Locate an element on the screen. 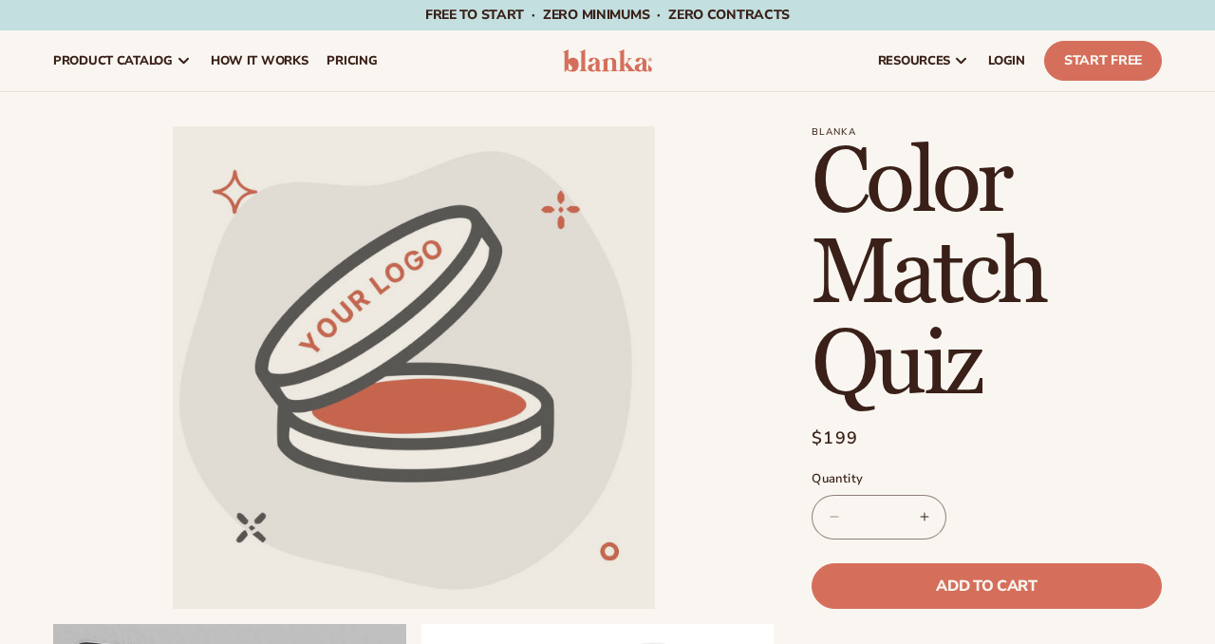 The image size is (1215, 644). a: logo is located at coordinates (608, 61).